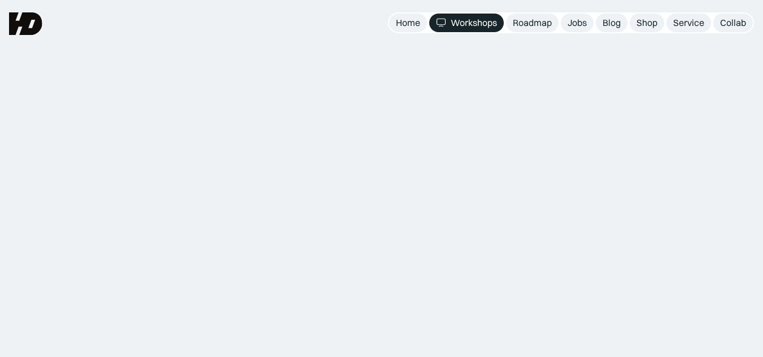 This screenshot has height=357, width=763. What do you see at coordinates (408, 23) in the screenshot?
I see `div: Home` at bounding box center [408, 23].